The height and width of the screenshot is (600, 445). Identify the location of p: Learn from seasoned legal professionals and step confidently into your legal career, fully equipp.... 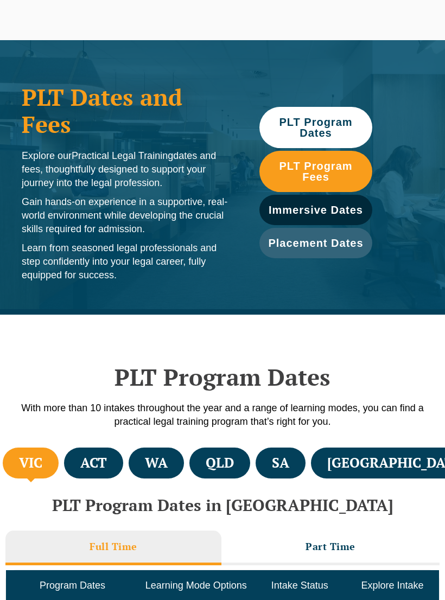
(130, 262).